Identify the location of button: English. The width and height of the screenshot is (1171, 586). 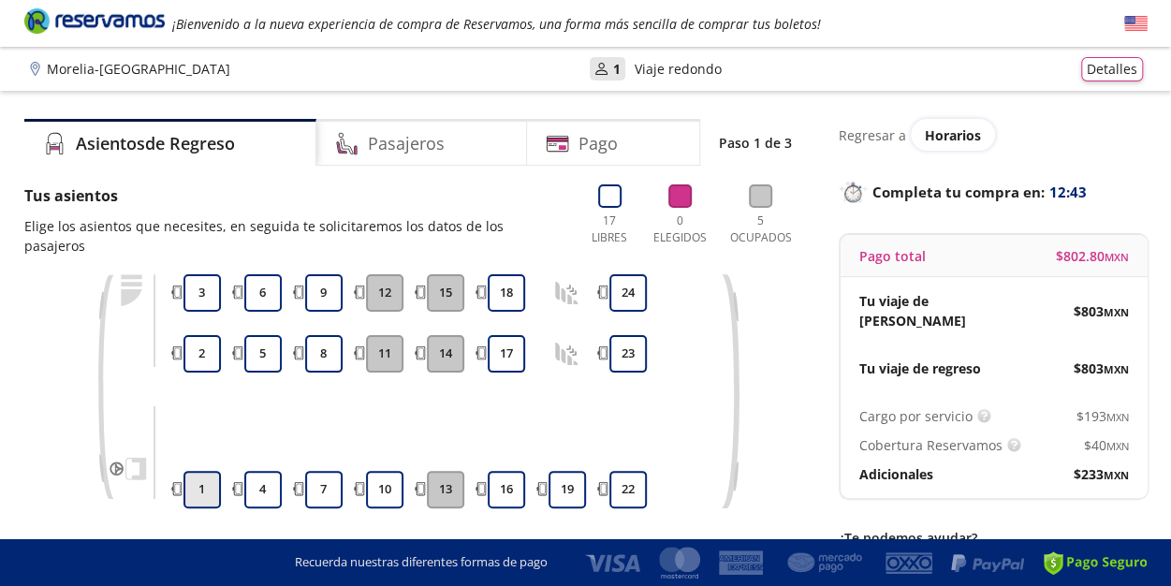
(1135, 23).